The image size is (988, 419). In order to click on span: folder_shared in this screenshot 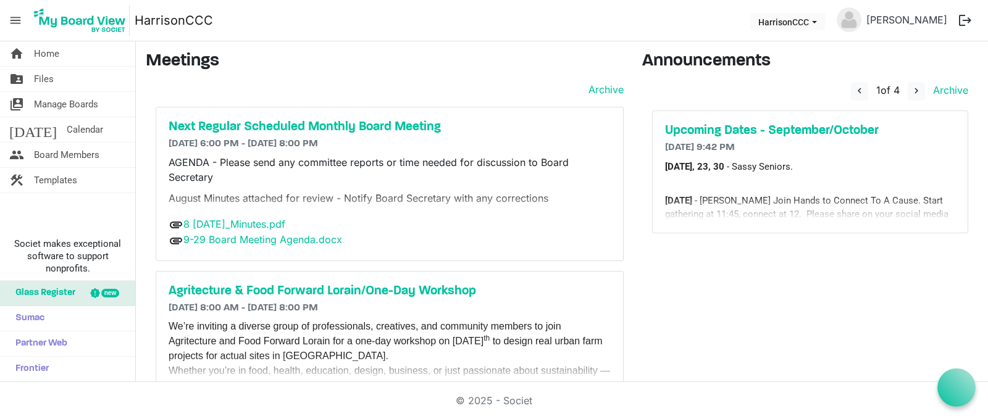, I will do `click(17, 79)`.